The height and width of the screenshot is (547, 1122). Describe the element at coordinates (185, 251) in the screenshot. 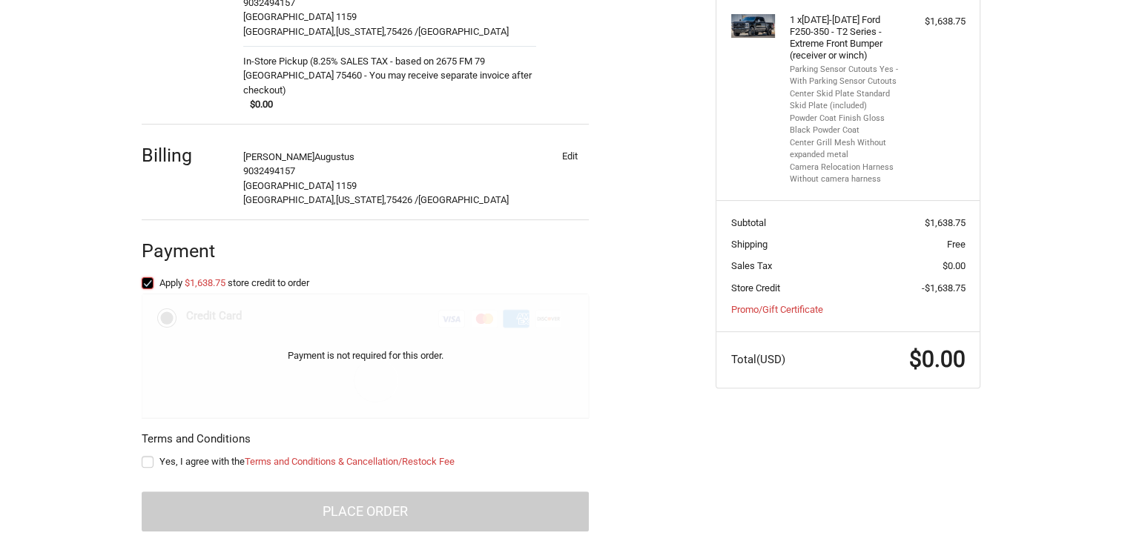

I see `h2: Payment` at that location.